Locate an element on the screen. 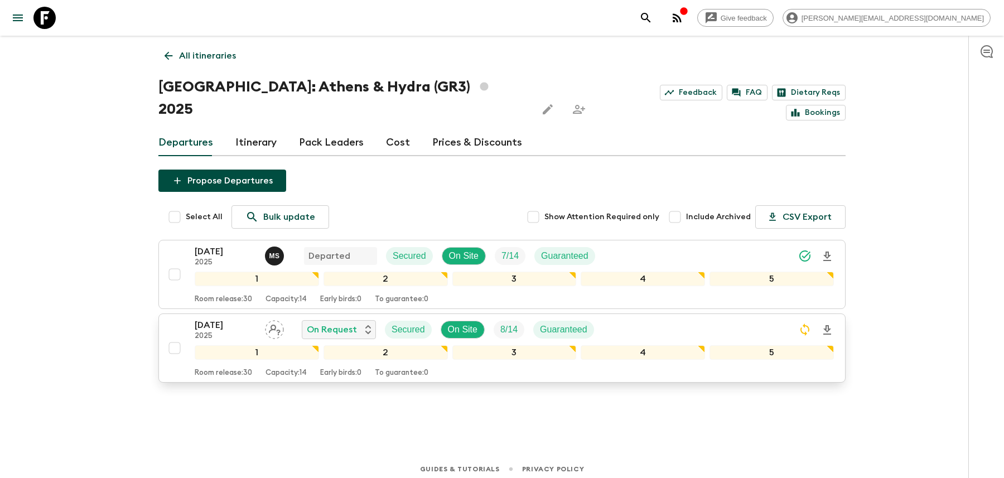  p: Bulk update is located at coordinates (289, 217).